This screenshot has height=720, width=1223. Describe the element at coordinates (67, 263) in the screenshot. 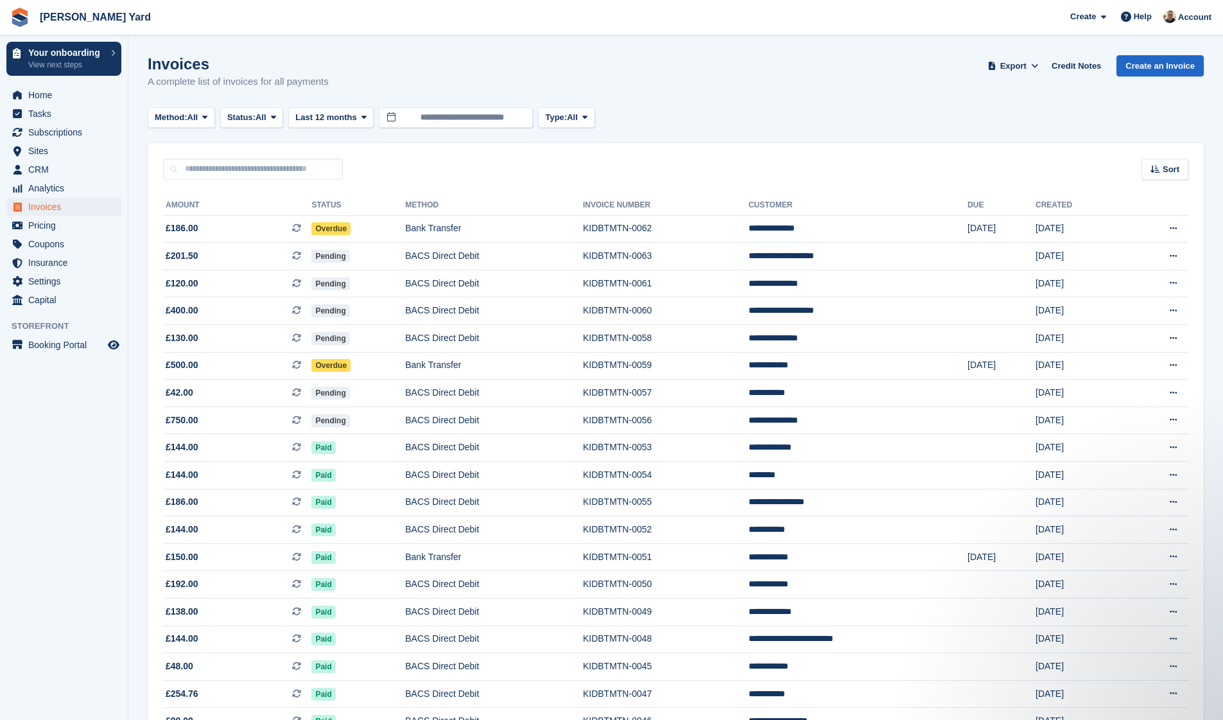

I see `span: Insurance` at that location.